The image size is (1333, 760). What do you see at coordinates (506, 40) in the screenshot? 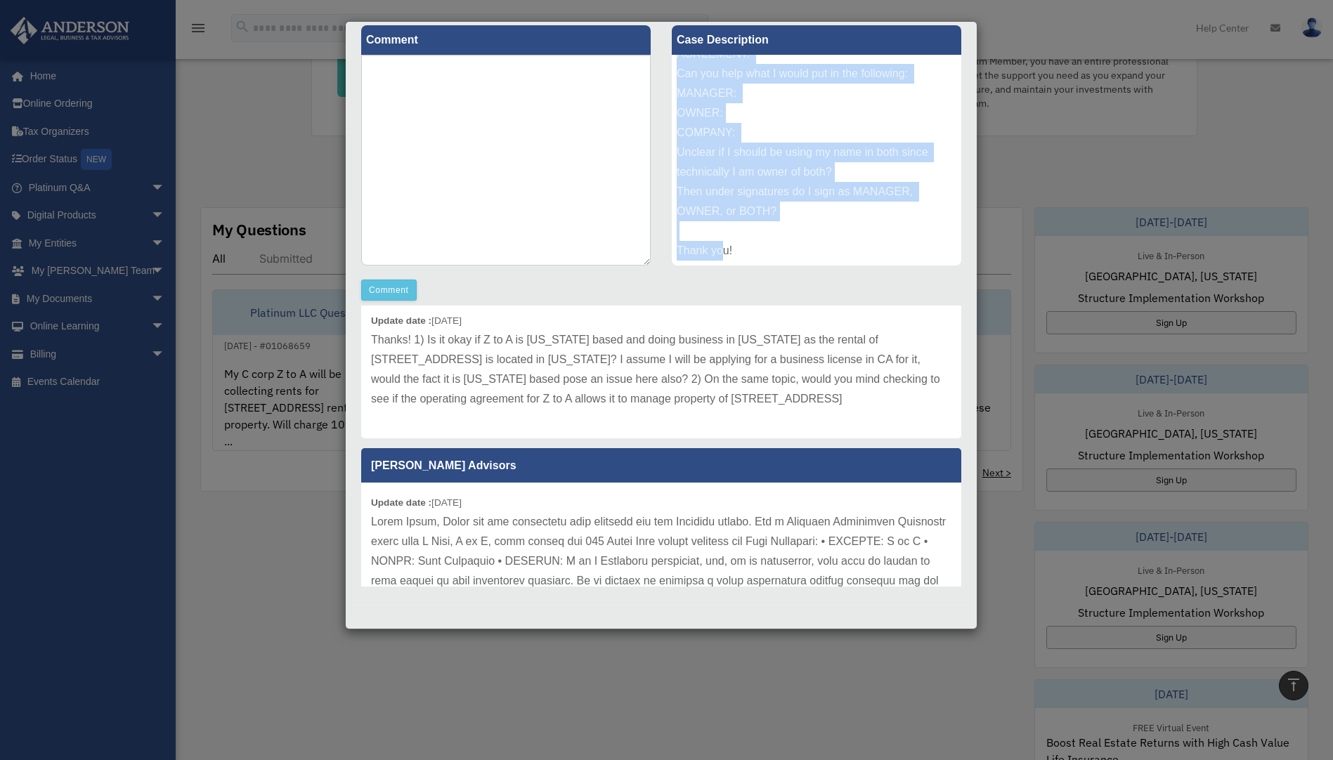
I see `label: Comment` at bounding box center [506, 40].